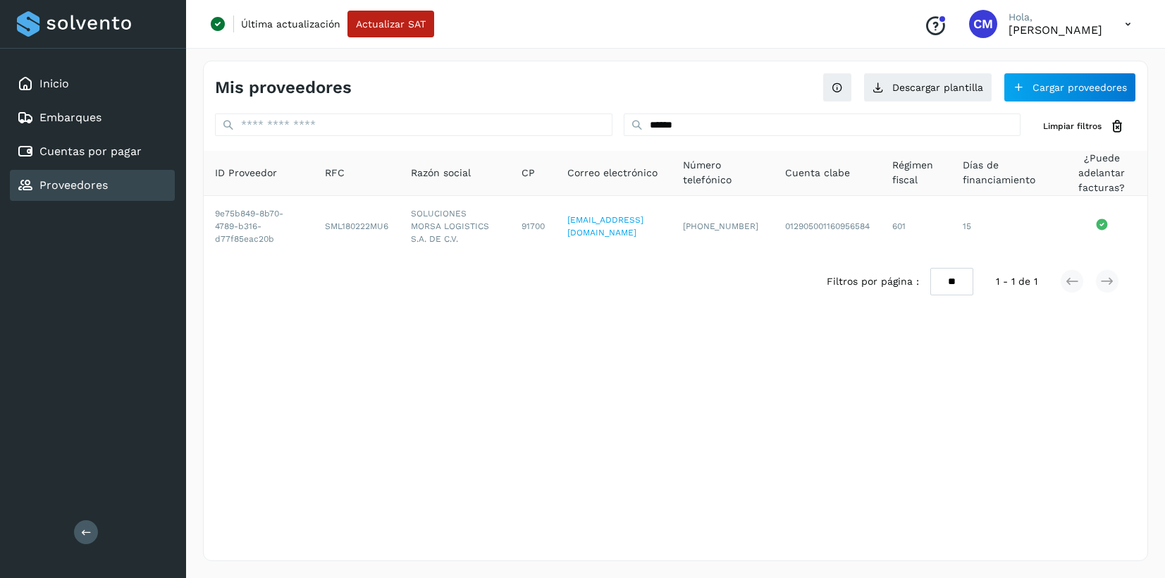 The height and width of the screenshot is (578, 1165). I want to click on td: 15, so click(1003, 226).